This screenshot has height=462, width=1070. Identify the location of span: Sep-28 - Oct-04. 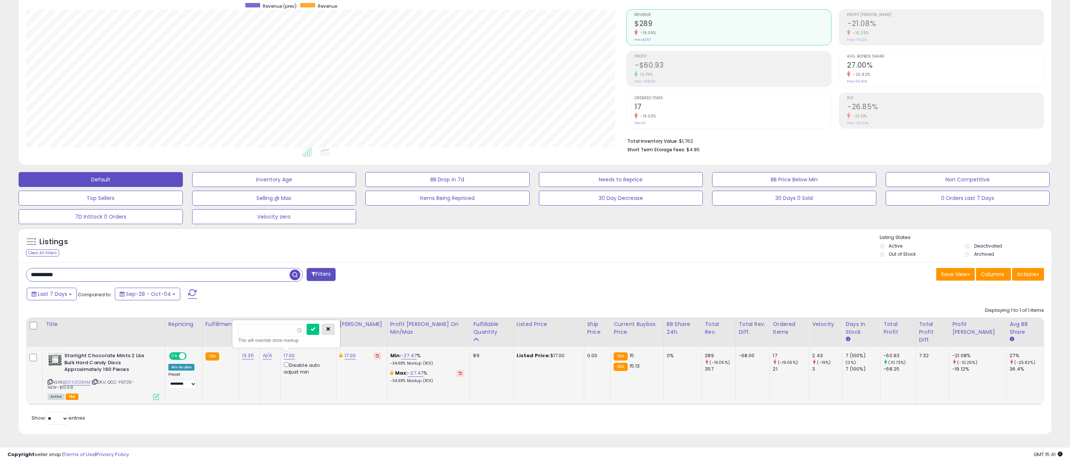
(148, 294).